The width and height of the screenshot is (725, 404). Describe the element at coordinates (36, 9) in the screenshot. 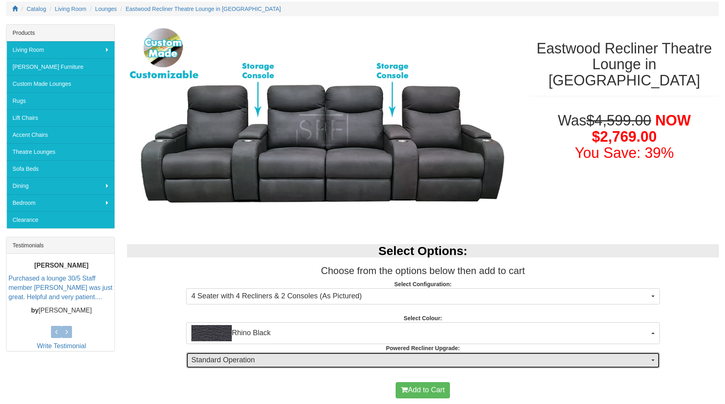

I see `span: Catalog` at that location.